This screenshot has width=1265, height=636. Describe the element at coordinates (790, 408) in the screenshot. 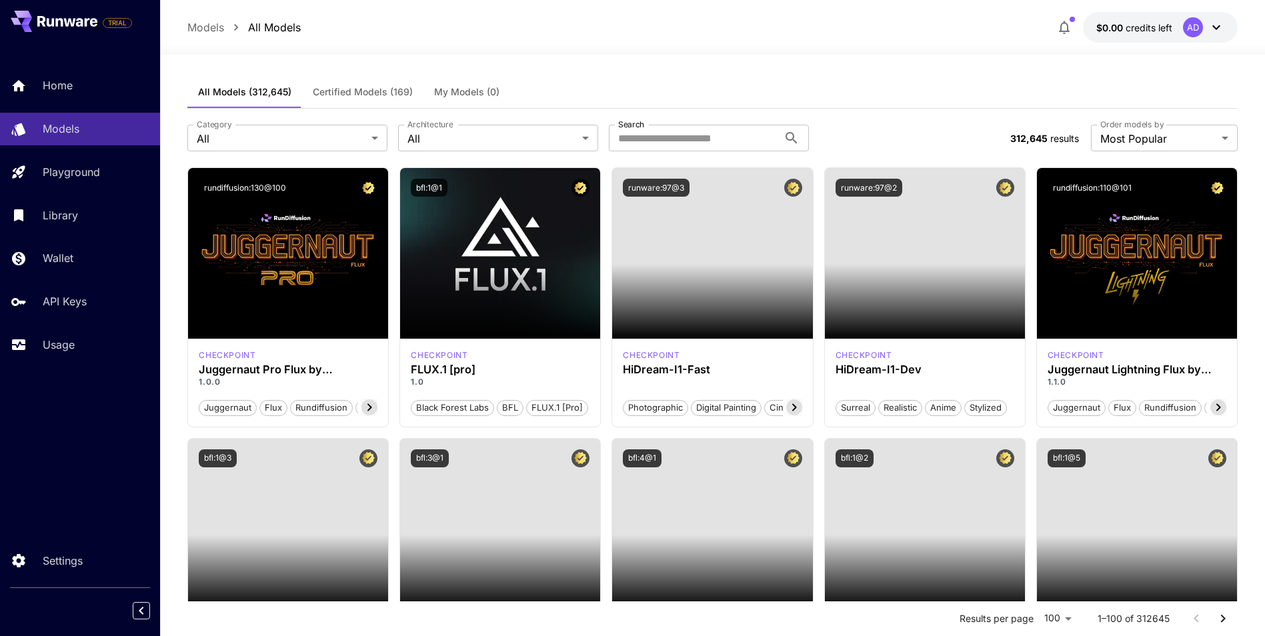

I see `span: Cinematic` at that location.